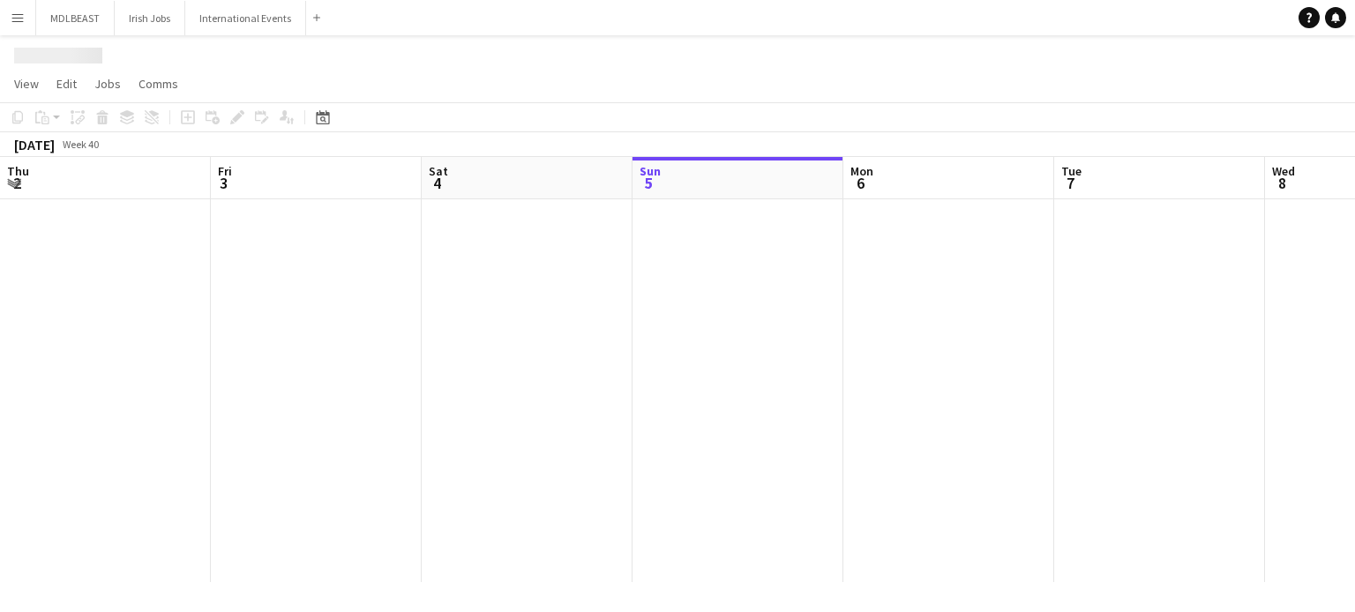 The width and height of the screenshot is (1355, 612). What do you see at coordinates (158, 84) in the screenshot?
I see `a: Comms` at bounding box center [158, 84].